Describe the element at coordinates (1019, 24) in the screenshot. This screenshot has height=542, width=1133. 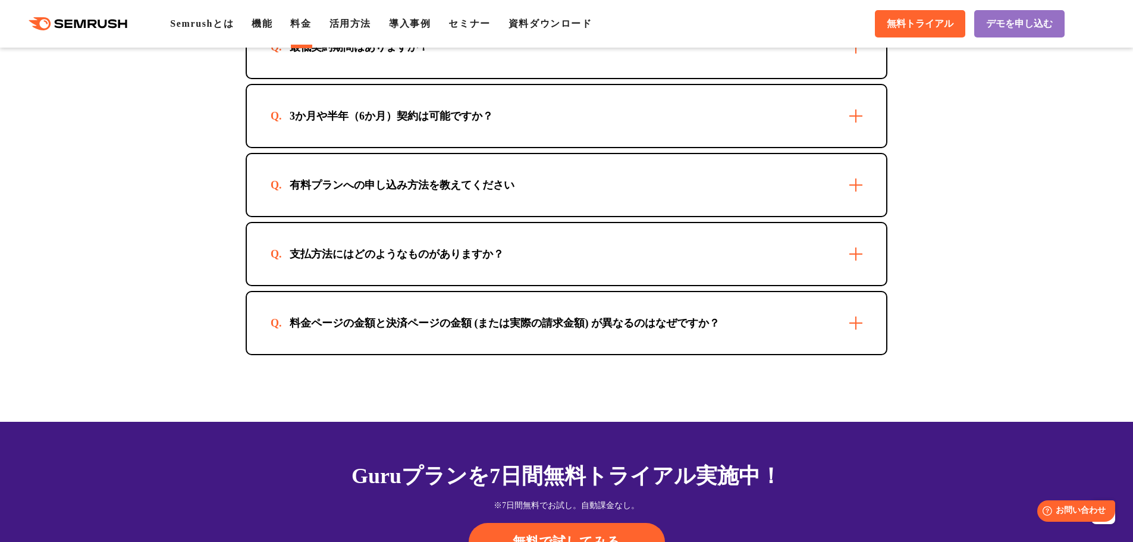
I see `span: デモを申し込む` at that location.